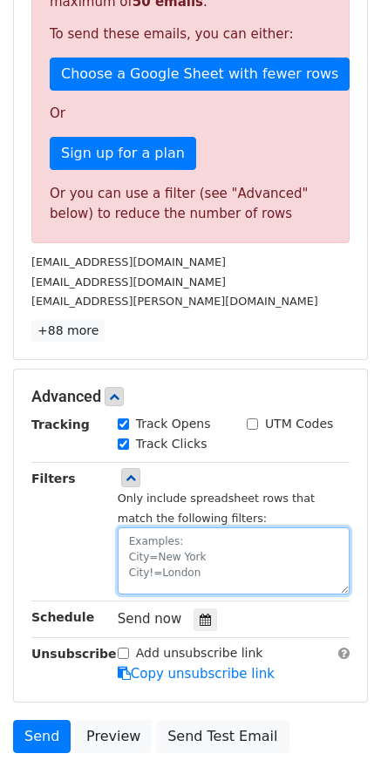 Image resolution: width=381 pixels, height=774 pixels. I want to click on h5: Advanced, so click(190, 396).